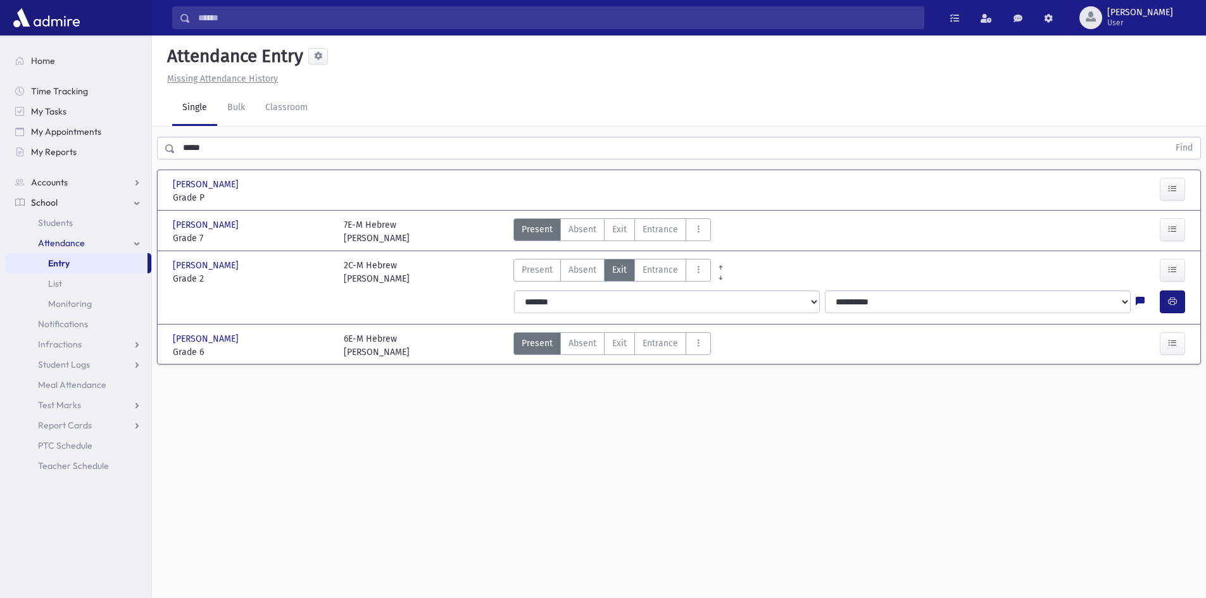 The image size is (1206, 598). Describe the element at coordinates (78, 203) in the screenshot. I see `a: School` at that location.